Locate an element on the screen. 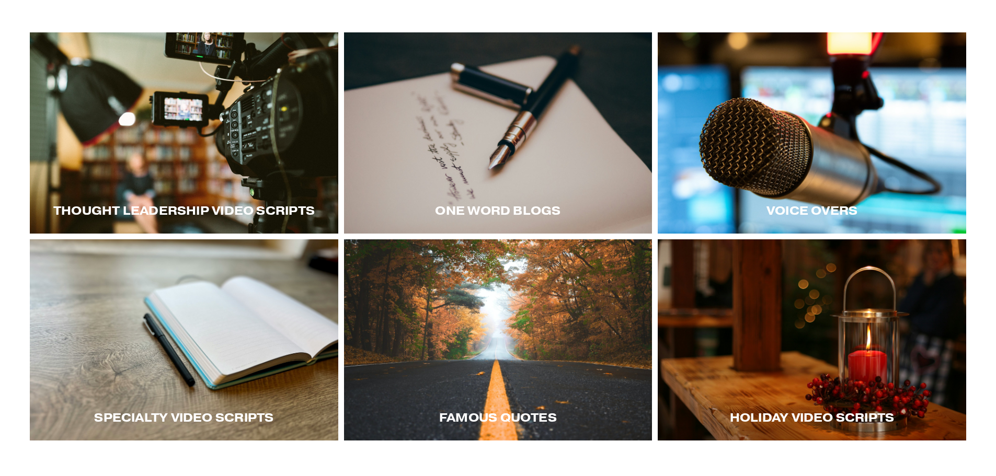 The image size is (996, 476). span: Voice Overs is located at coordinates (812, 211).